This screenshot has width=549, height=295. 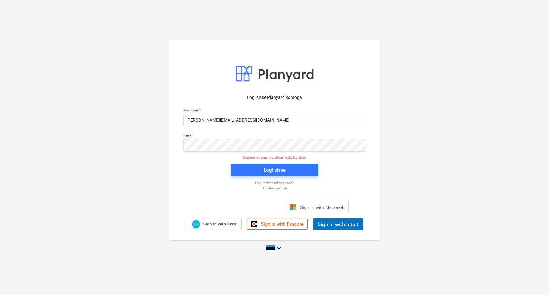 I want to click on p: Unustasid parooli?, so click(x=275, y=188).